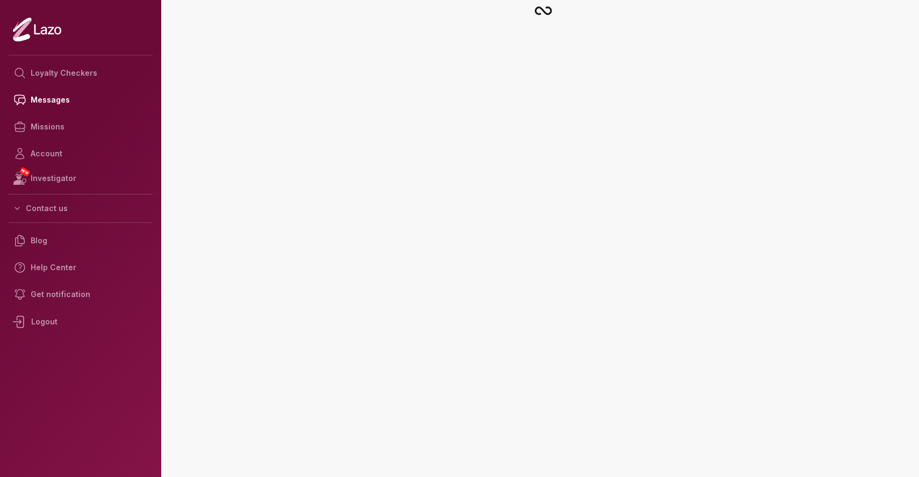  Describe the element at coordinates (81, 322) in the screenshot. I see `div: Logout` at that location.